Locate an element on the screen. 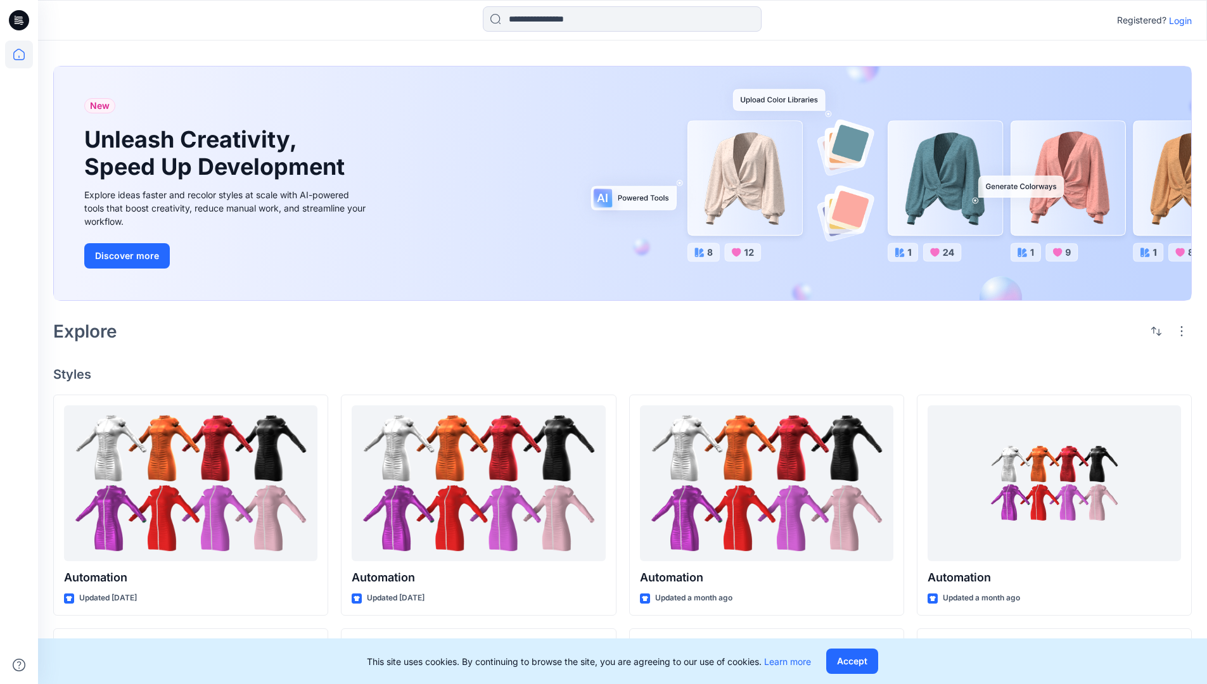 This screenshot has width=1207, height=684. h4: Styles is located at coordinates (622, 374).